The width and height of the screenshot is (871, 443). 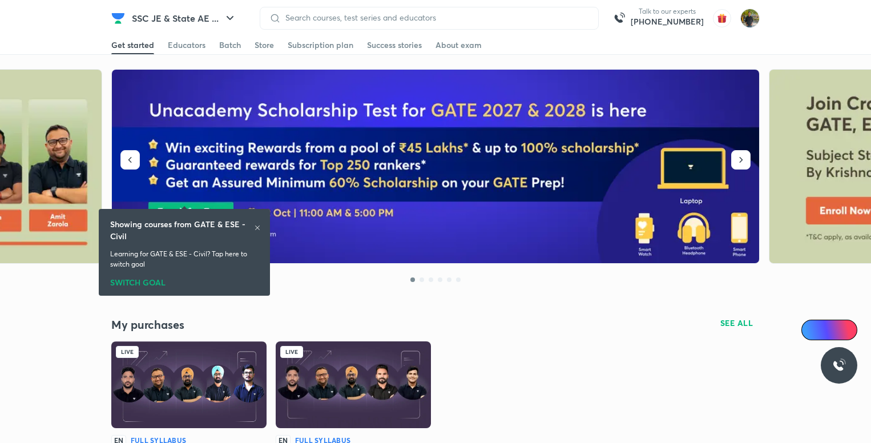 What do you see at coordinates (320, 45) in the screenshot?
I see `div: Subscription plan` at bounding box center [320, 45].